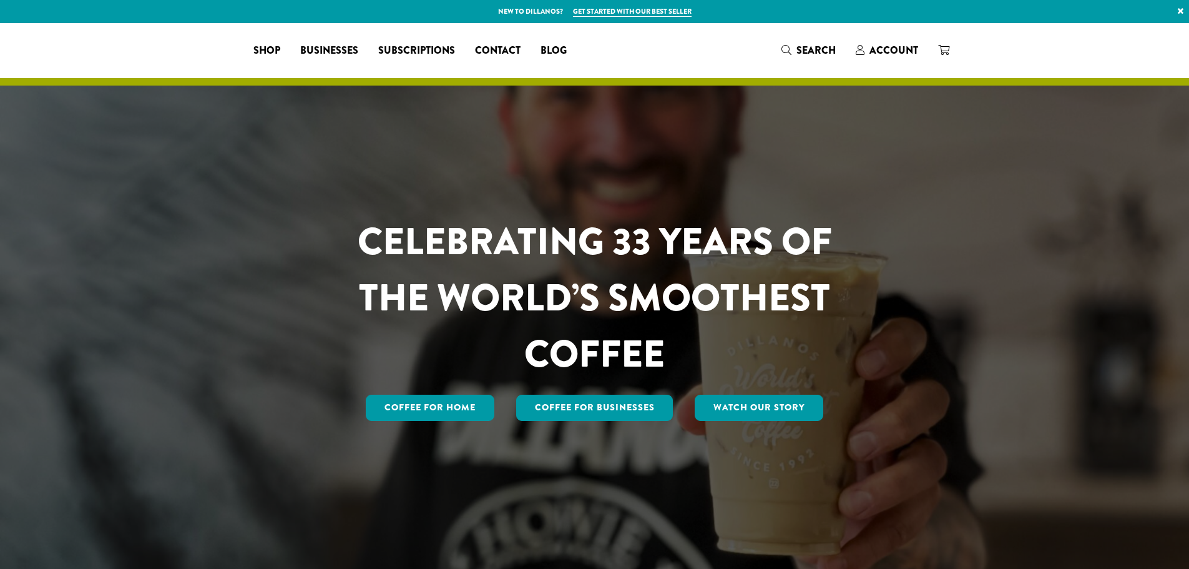 Image resolution: width=1189 pixels, height=569 pixels. What do you see at coordinates (595, 408) in the screenshot?
I see `a: Coffee For Businesses` at bounding box center [595, 408].